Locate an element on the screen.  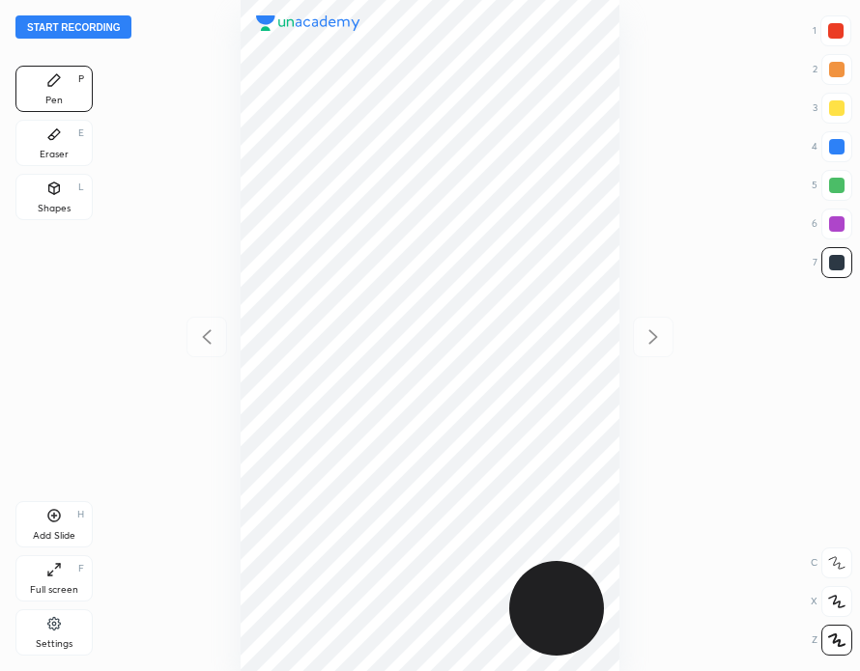
div: 7 is located at coordinates (832, 263).